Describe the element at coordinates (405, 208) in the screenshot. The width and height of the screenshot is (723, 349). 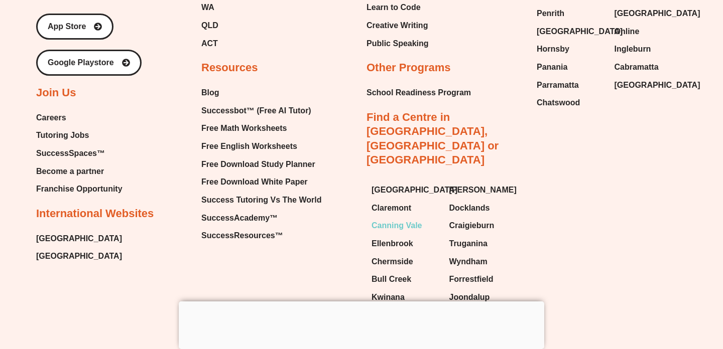
I see `a: Claremont` at that location.